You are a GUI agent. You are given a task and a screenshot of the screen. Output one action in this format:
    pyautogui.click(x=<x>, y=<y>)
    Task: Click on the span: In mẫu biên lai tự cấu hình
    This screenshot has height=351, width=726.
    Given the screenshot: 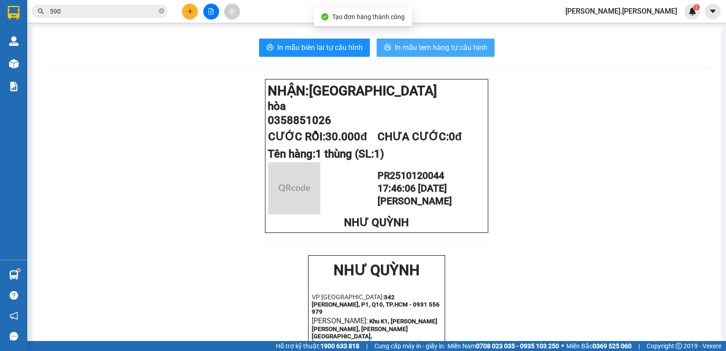 What is the action you would take?
    pyautogui.click(x=320, y=47)
    